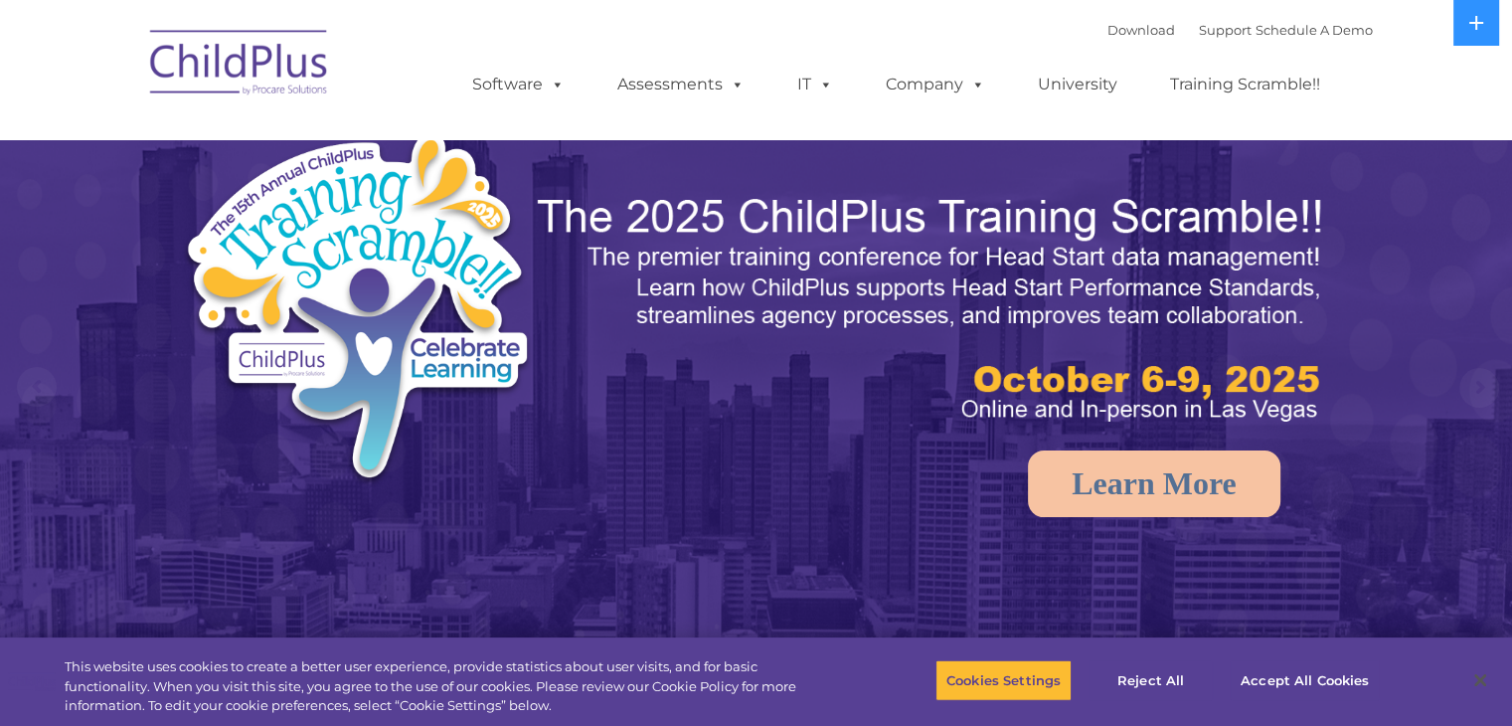 The image size is (1512, 726). What do you see at coordinates (1314, 30) in the screenshot?
I see `a: Schedule A Demo` at bounding box center [1314, 30].